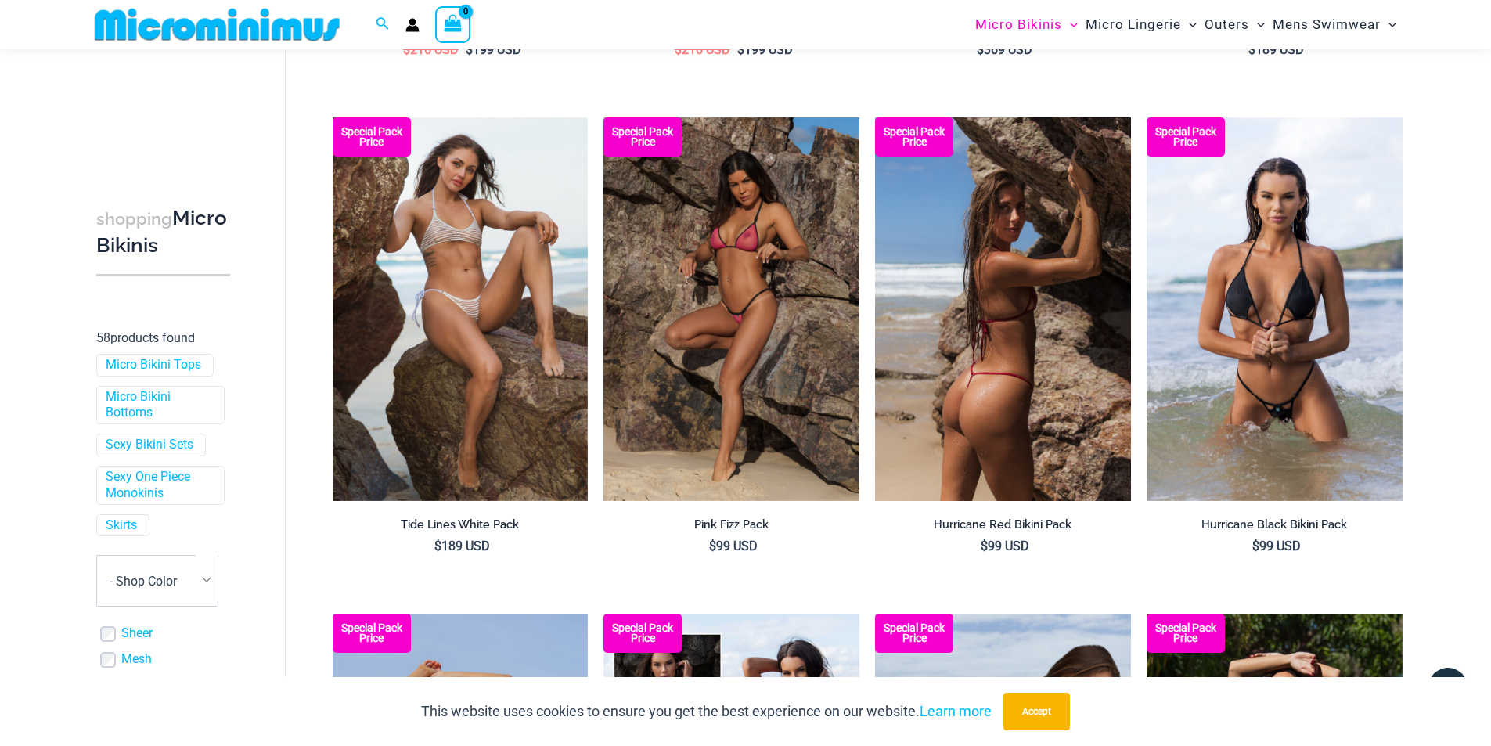 This screenshot has width=1491, height=746. I want to click on span: shopping, so click(134, 218).